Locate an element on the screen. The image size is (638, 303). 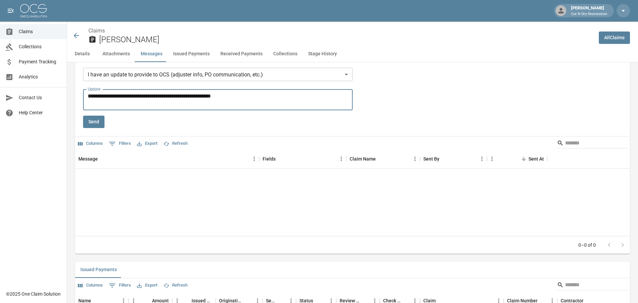
div: related-list tabs is located at coordinates (352, 270).